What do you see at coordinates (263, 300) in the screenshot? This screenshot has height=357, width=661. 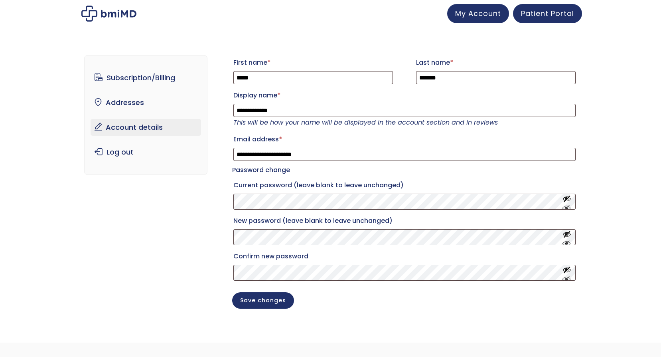 I see `button: Save changes` at bounding box center [263, 300].